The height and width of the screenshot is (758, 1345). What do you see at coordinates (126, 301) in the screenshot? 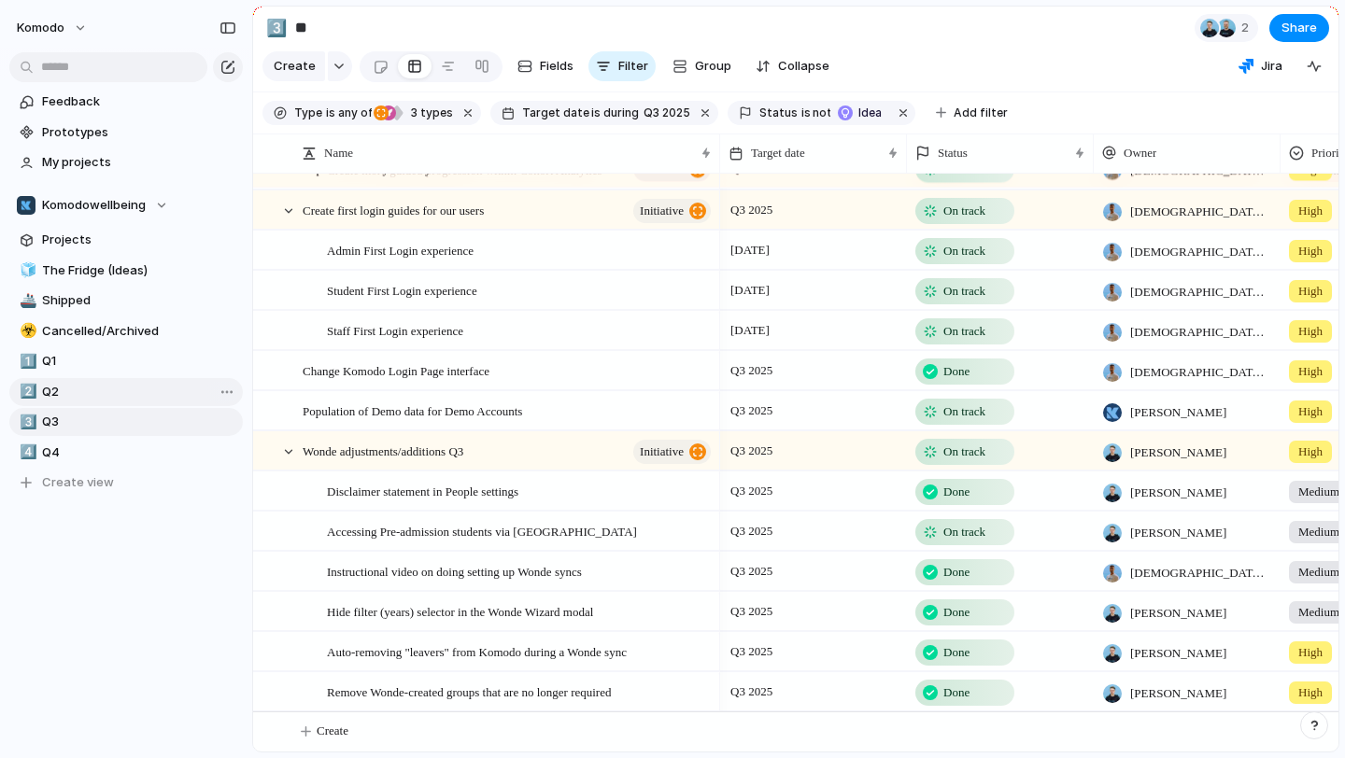
I see `a: 🚢Shipped` at bounding box center [126, 301].